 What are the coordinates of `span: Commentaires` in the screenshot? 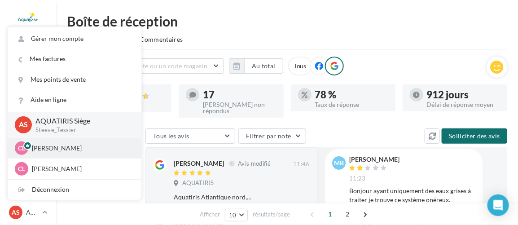 It's located at (161, 39).